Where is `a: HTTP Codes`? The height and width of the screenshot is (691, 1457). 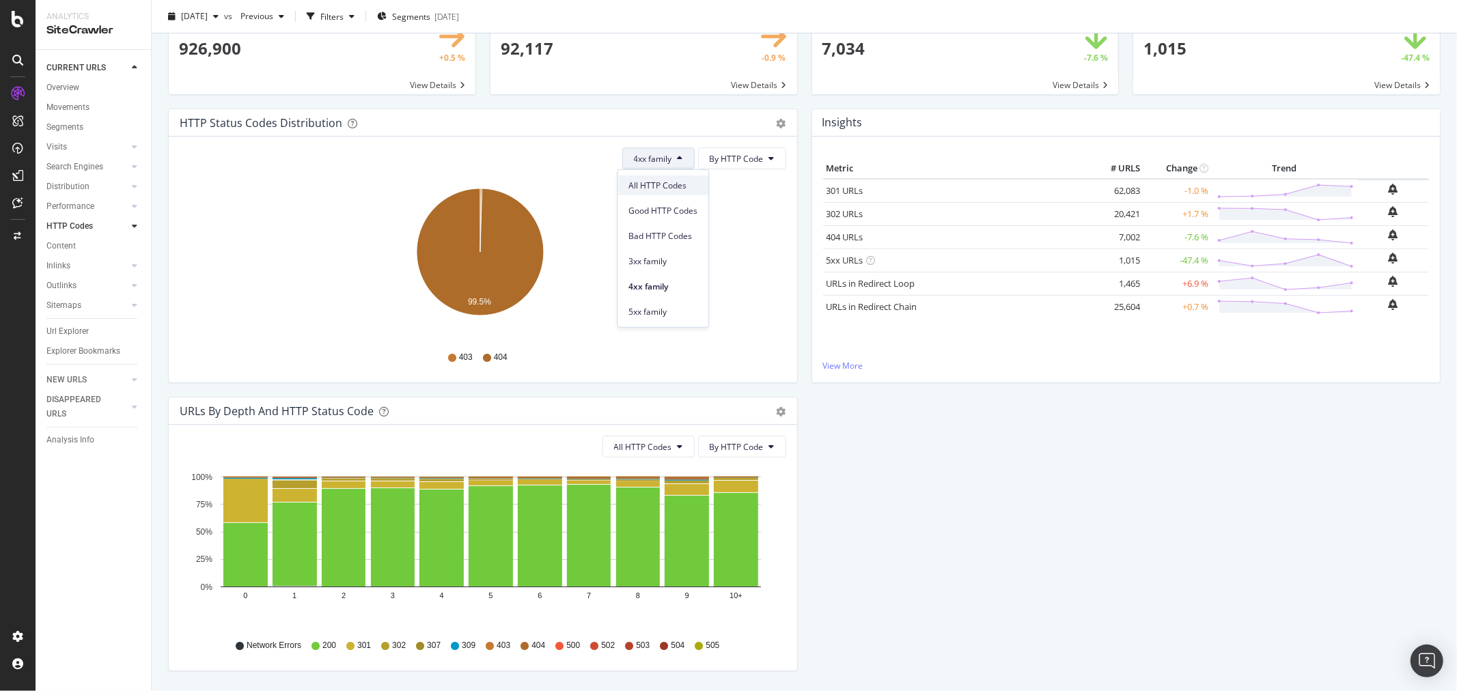
a: HTTP Codes is located at coordinates (87, 226).